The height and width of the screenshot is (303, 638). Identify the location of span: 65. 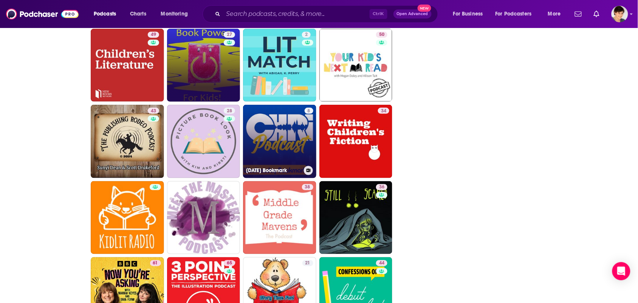
(230, 264).